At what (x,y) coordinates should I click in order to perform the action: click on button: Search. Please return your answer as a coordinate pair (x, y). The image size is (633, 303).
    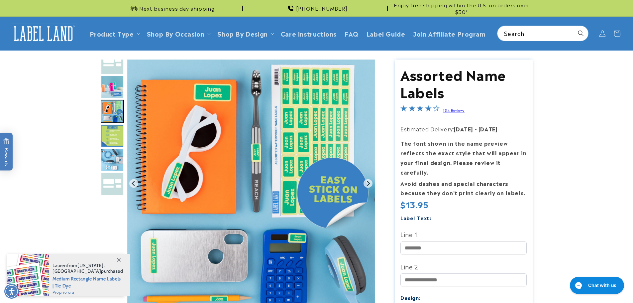
    Looking at the image, I should click on (581, 33).